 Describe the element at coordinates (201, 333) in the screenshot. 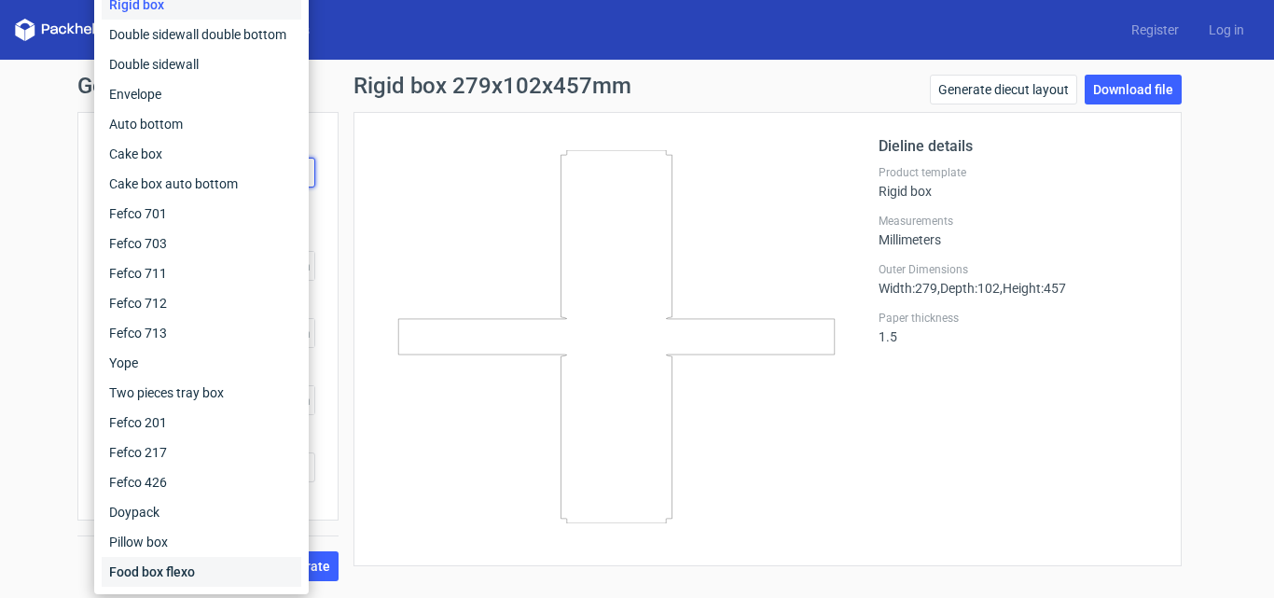

I see `div: Fefco 713` at that location.